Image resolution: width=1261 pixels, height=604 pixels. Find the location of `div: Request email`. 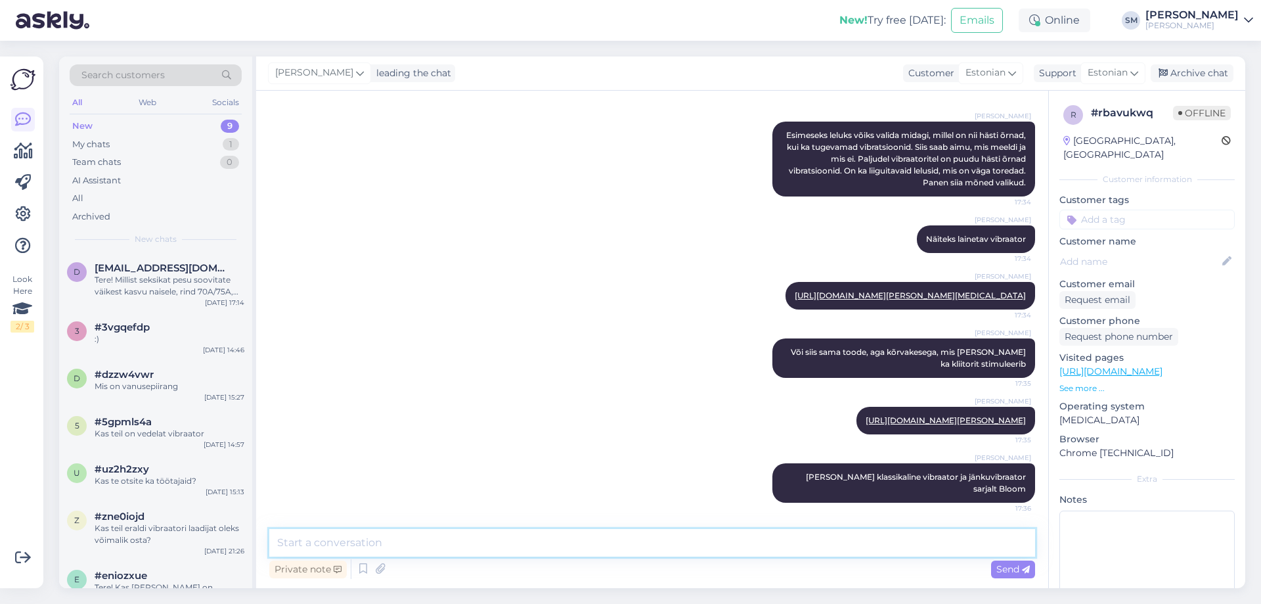

div: Request email is located at coordinates (1098, 300).